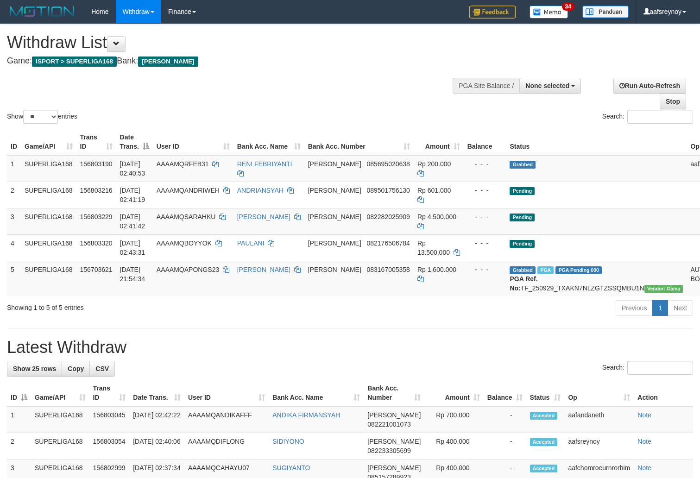  I want to click on span: AAAAMQANDRIWEH, so click(188, 190).